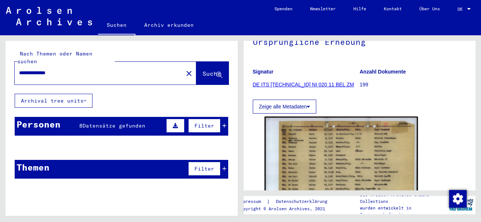  What do you see at coordinates (461, 204) in the screenshot?
I see `img: yv_logo.png` at bounding box center [461, 204].